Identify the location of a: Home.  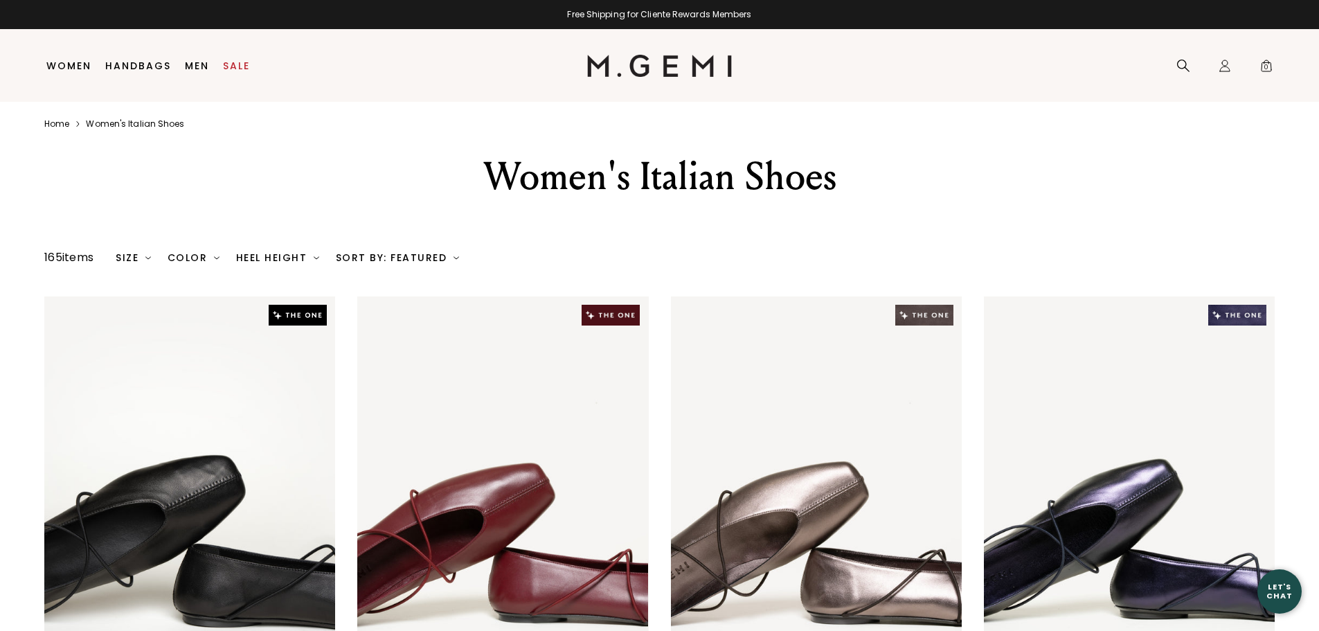
(57, 124).